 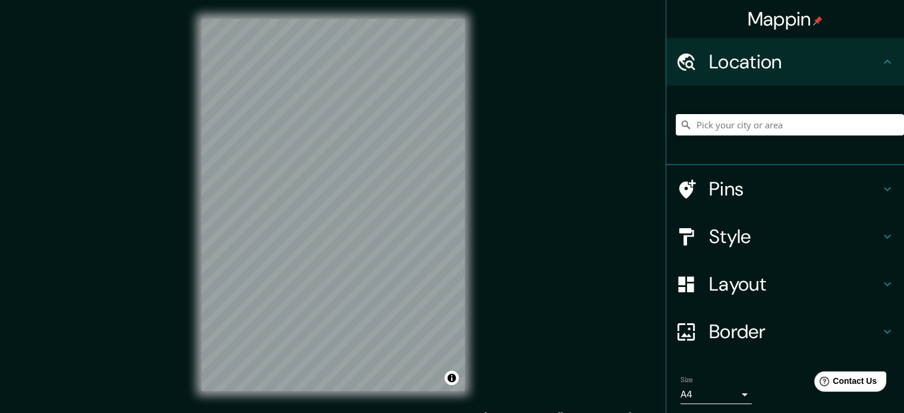 I want to click on label: Size, so click(x=687, y=380).